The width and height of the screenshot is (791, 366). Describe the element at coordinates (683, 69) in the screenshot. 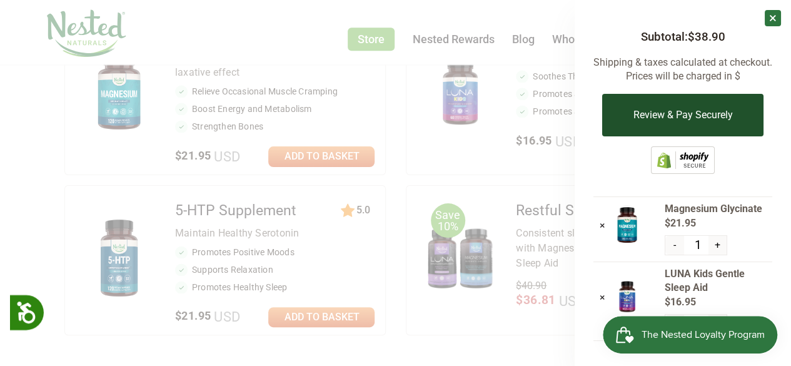

I see `p: Shipping & taxes calculated at checkout. Prices will be charged in $` at that location.